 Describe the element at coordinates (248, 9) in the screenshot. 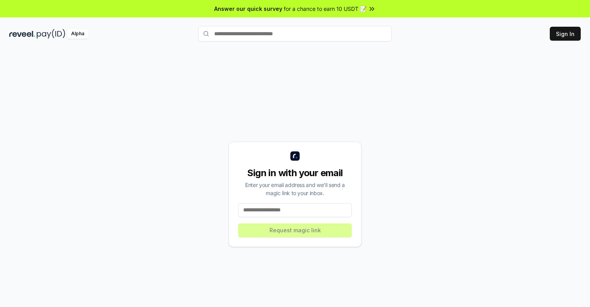

I see `span: Answer our quick survey` at that location.